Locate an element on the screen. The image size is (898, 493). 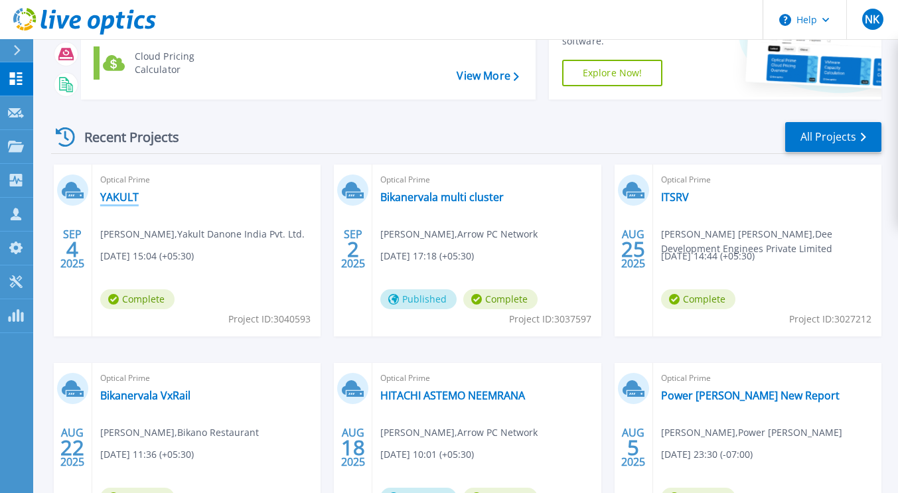
span: 2 is located at coordinates (353, 249).